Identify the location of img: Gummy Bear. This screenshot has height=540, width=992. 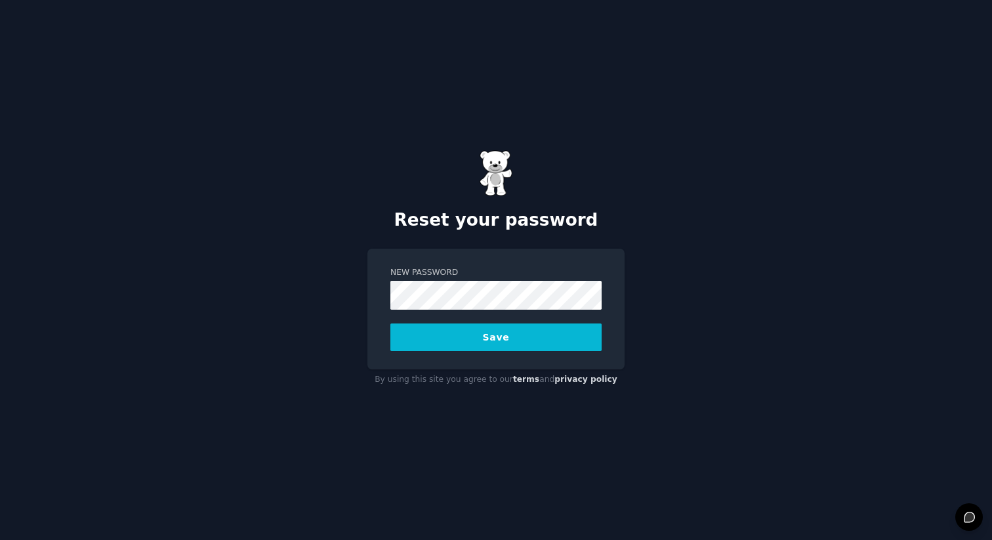
(496, 173).